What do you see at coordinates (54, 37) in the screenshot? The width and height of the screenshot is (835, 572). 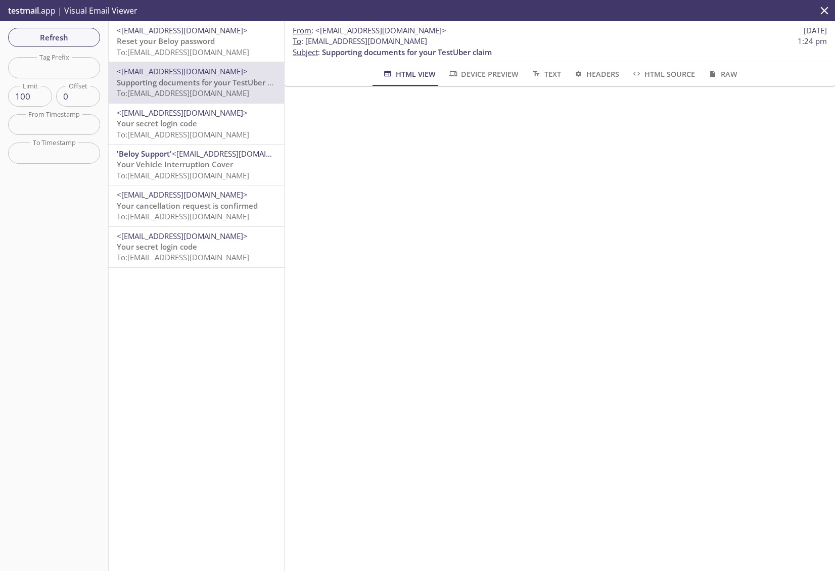 I see `span: Refresh` at bounding box center [54, 37].